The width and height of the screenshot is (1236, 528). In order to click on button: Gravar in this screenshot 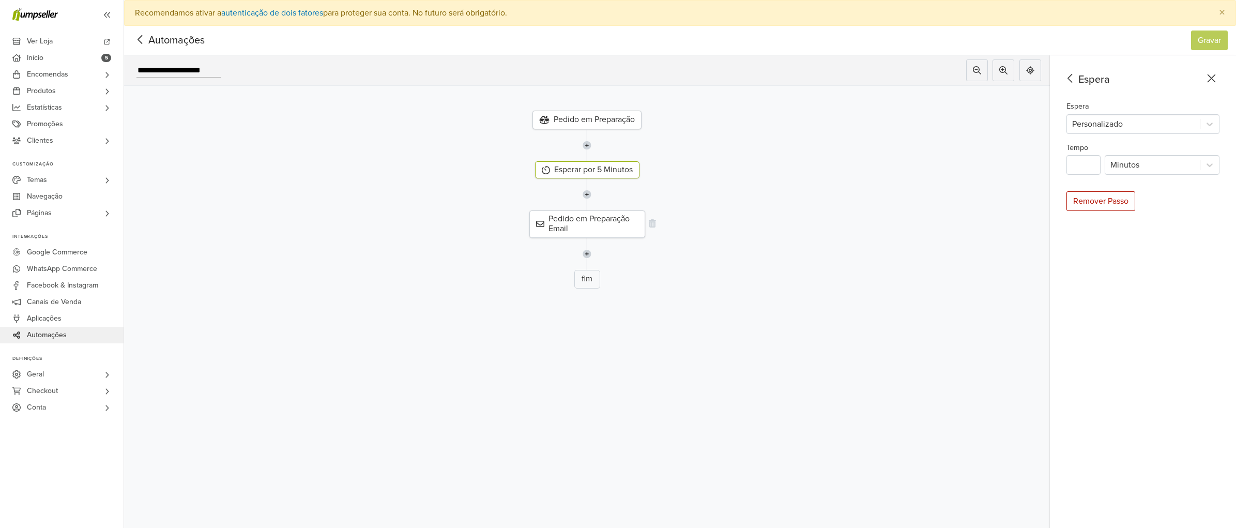, I will do `click(1209, 40)`.